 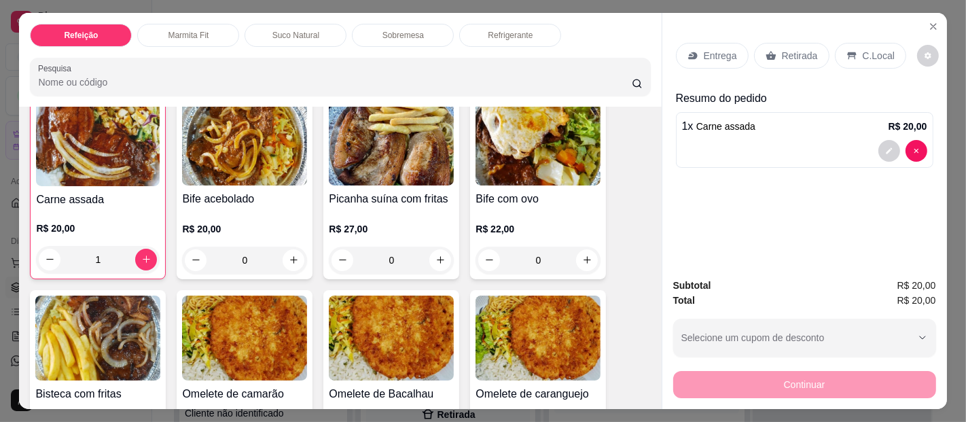 I want to click on p: 1 x, so click(x=719, y=126).